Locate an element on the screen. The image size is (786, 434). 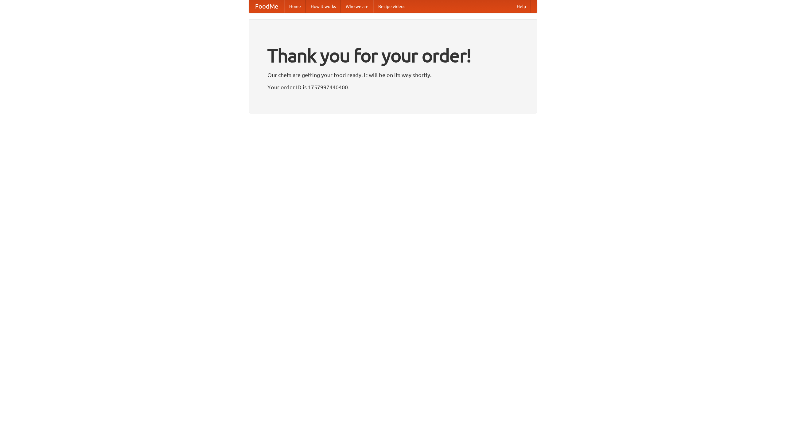
p: Our chefs are getting your food ready. It will be on its way shortly. is located at coordinates (393, 75).